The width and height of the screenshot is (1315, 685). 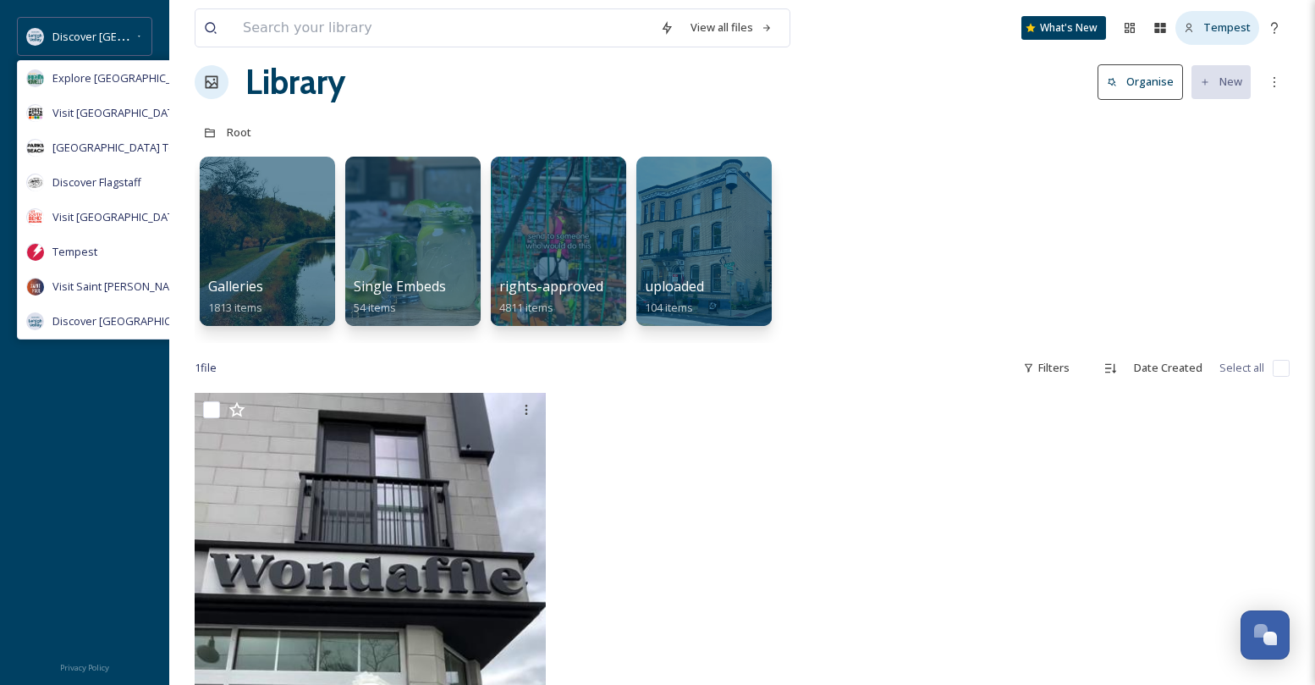 What do you see at coordinates (295, 82) in the screenshot?
I see `h1: Library` at bounding box center [295, 82].